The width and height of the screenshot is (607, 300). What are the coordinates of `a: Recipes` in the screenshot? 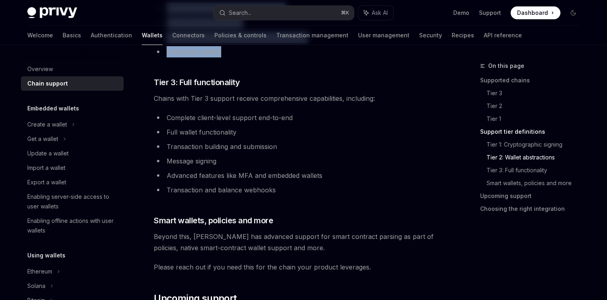 It's located at (463, 35).